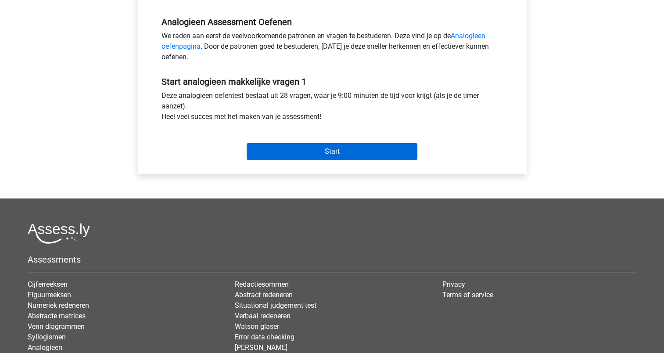  I want to click on a: Terms of service, so click(468, 295).